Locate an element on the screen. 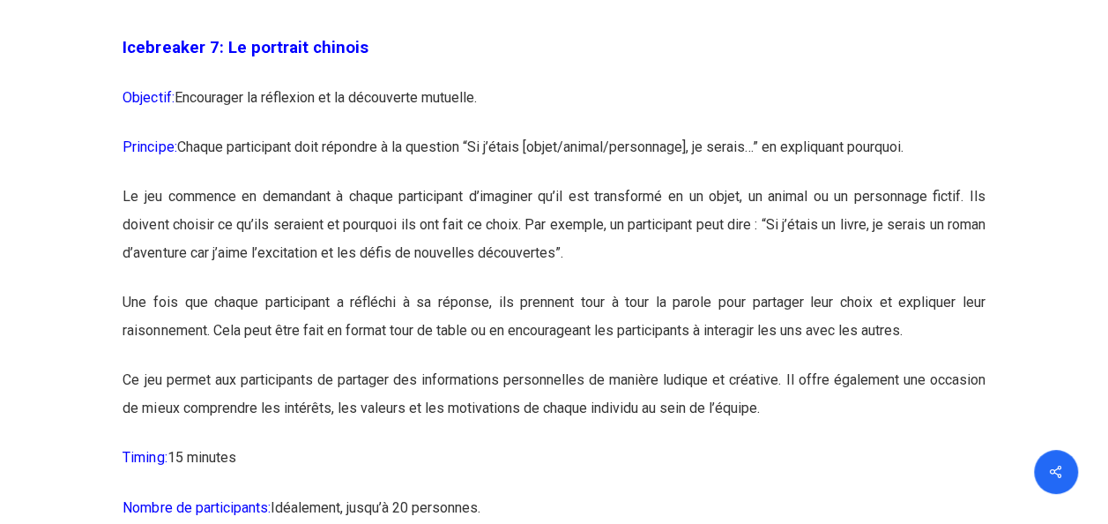 This screenshot has width=1108, height=524. span: Principe: is located at coordinates (149, 146).